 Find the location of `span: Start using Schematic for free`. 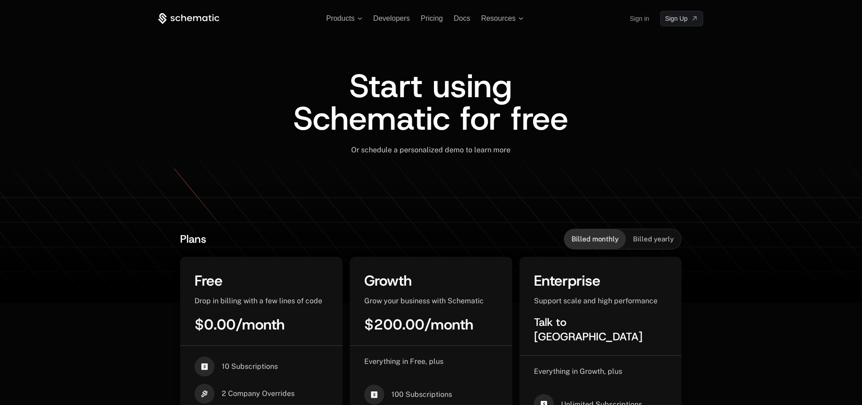

span: Start using Schematic for free is located at coordinates (431, 102).